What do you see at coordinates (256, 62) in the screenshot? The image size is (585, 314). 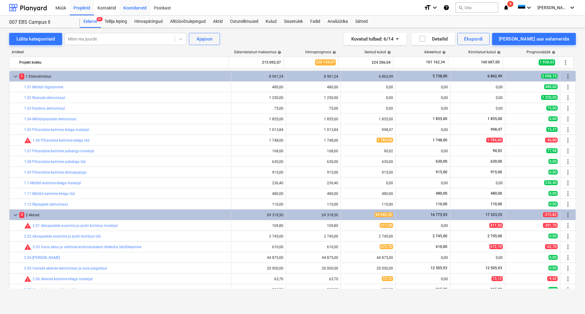 I see `div: 215 092,07` at bounding box center [256, 62].